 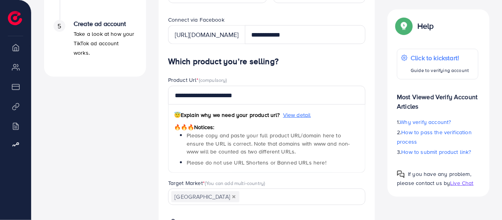 I want to click on span: Explain why we need your product url?, so click(x=227, y=115).